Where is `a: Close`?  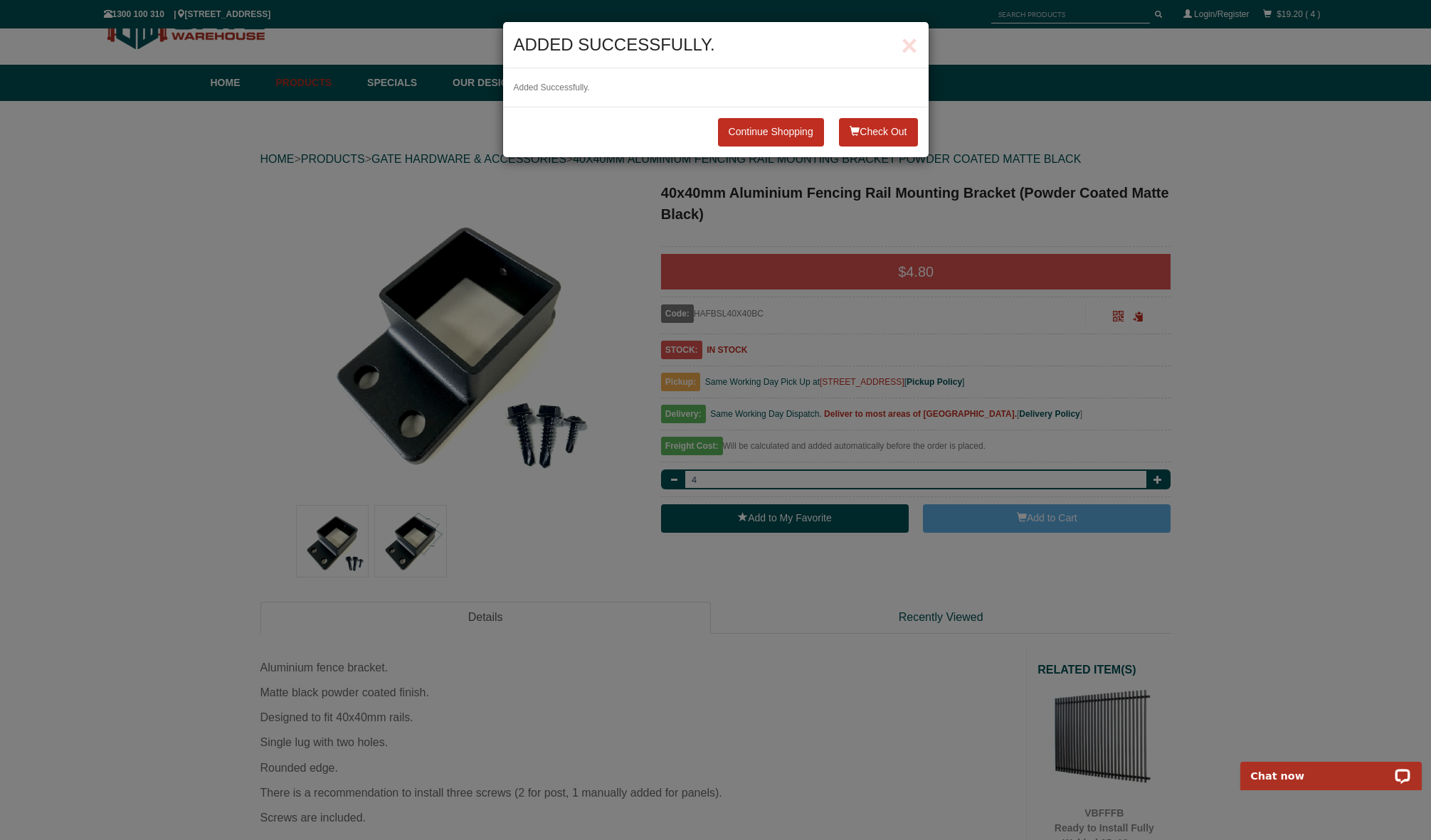
a: Close is located at coordinates (771, 132).